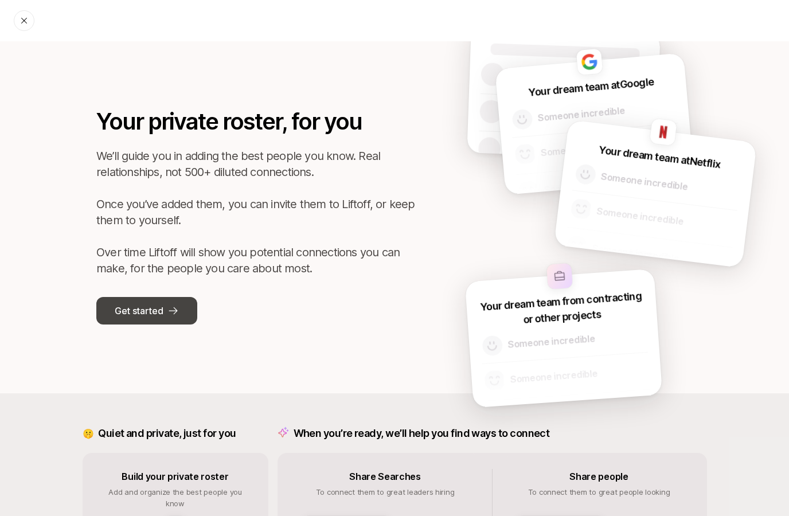  Describe the element at coordinates (663, 132) in the screenshot. I see `img: Netflix` at that location.